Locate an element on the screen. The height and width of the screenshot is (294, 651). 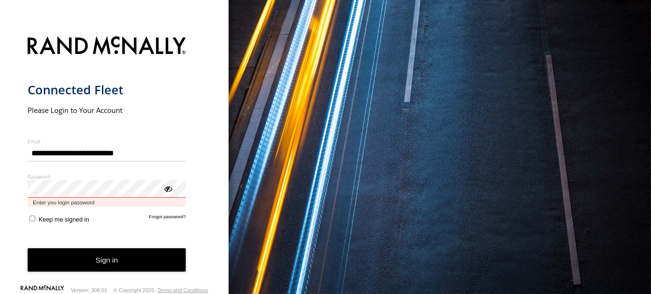
img: Rand McNally is located at coordinates (107, 46).